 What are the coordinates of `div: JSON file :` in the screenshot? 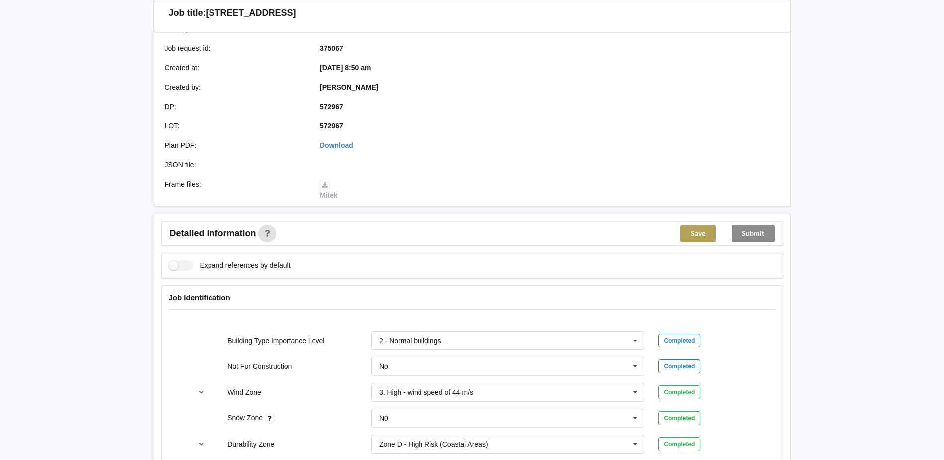 It's located at (235, 165).